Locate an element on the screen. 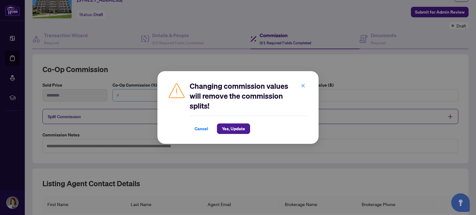 The image size is (476, 215). h2: Changing commission values will remove the commission splits! is located at coordinates (249, 96).